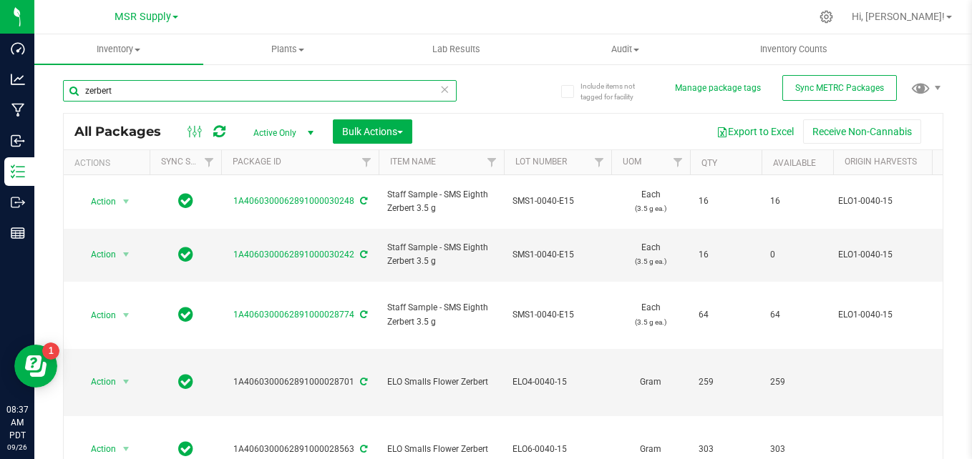 The height and width of the screenshot is (459, 972). I want to click on div: Manage settings, so click(826, 16).